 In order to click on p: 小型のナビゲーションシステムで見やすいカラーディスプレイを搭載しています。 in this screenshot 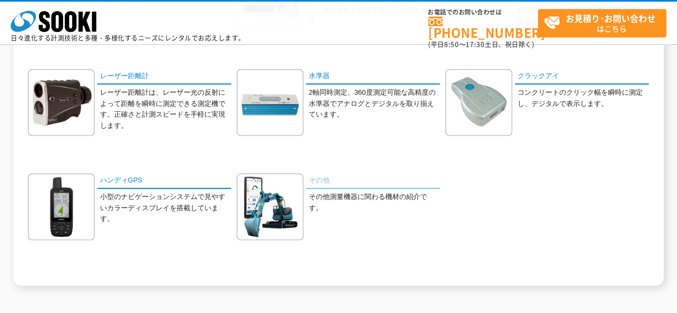, I will do `click(165, 208)`.